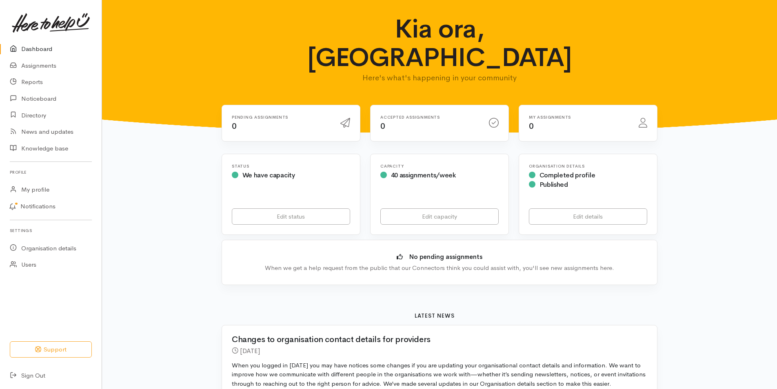  What do you see at coordinates (434, 316) in the screenshot?
I see `b: Latest news` at bounding box center [434, 316].